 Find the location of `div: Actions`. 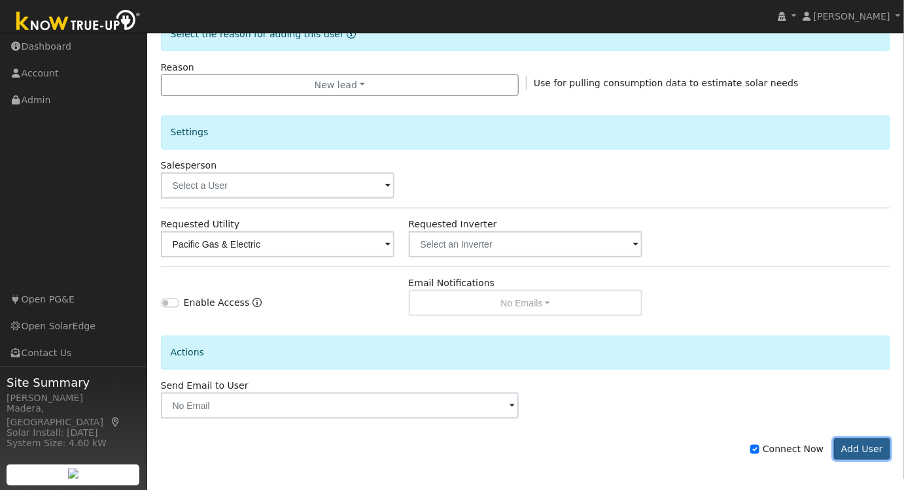

div: Actions is located at coordinates (526, 352).